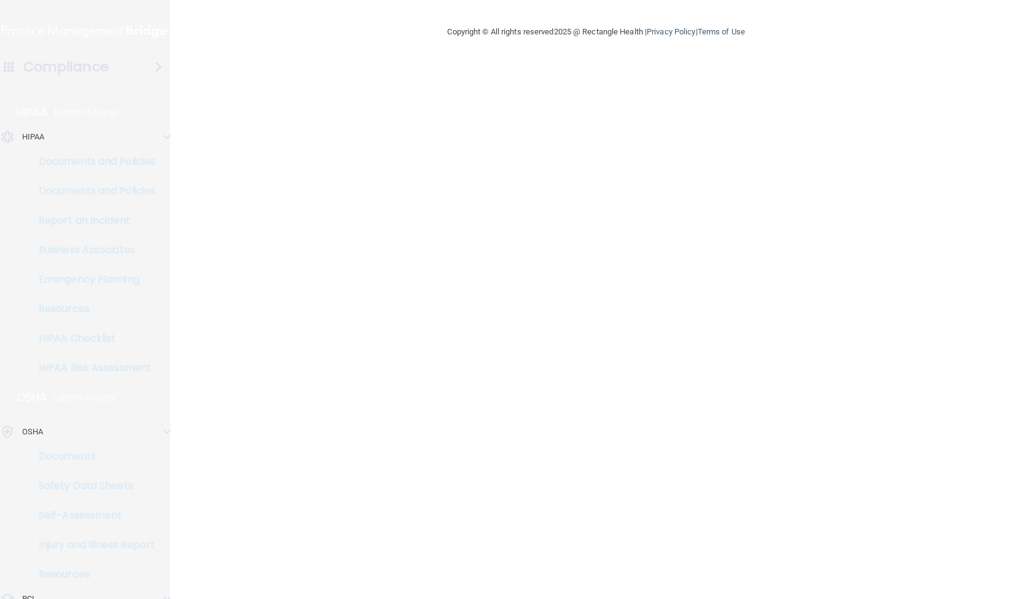 Image resolution: width=1022 pixels, height=599 pixels. What do you see at coordinates (671, 31) in the screenshot?
I see `a: Privacy Policy` at bounding box center [671, 31].